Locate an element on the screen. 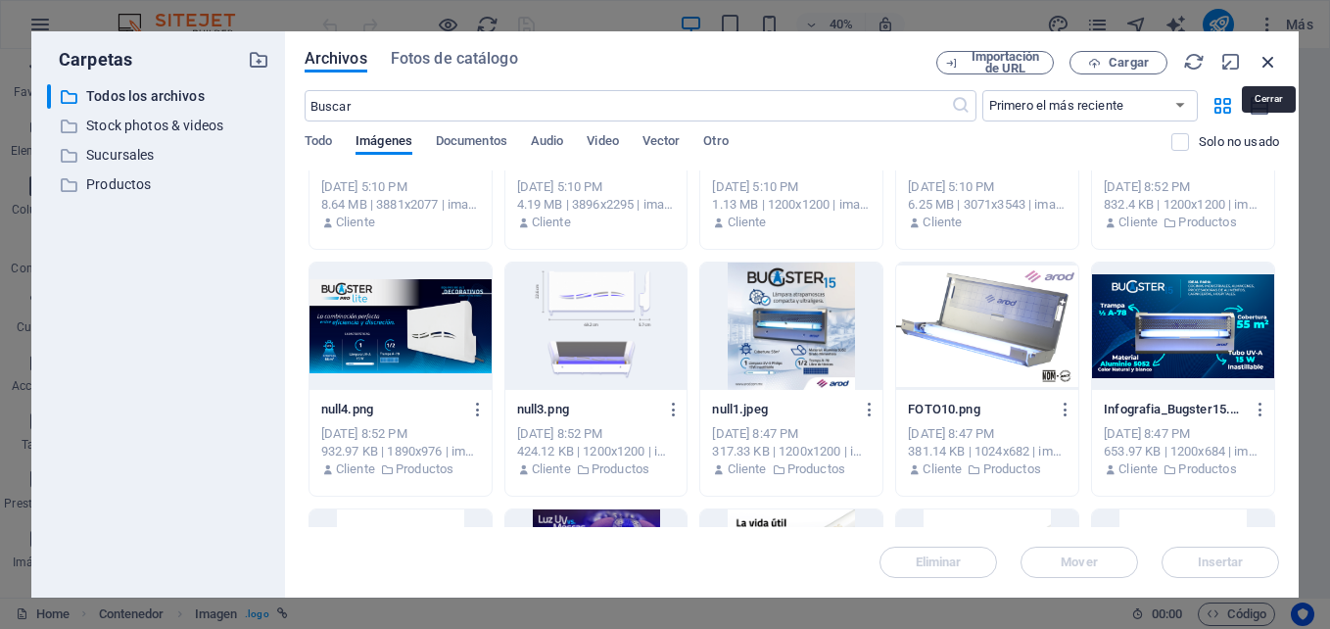  span: Todo is located at coordinates (318, 143).